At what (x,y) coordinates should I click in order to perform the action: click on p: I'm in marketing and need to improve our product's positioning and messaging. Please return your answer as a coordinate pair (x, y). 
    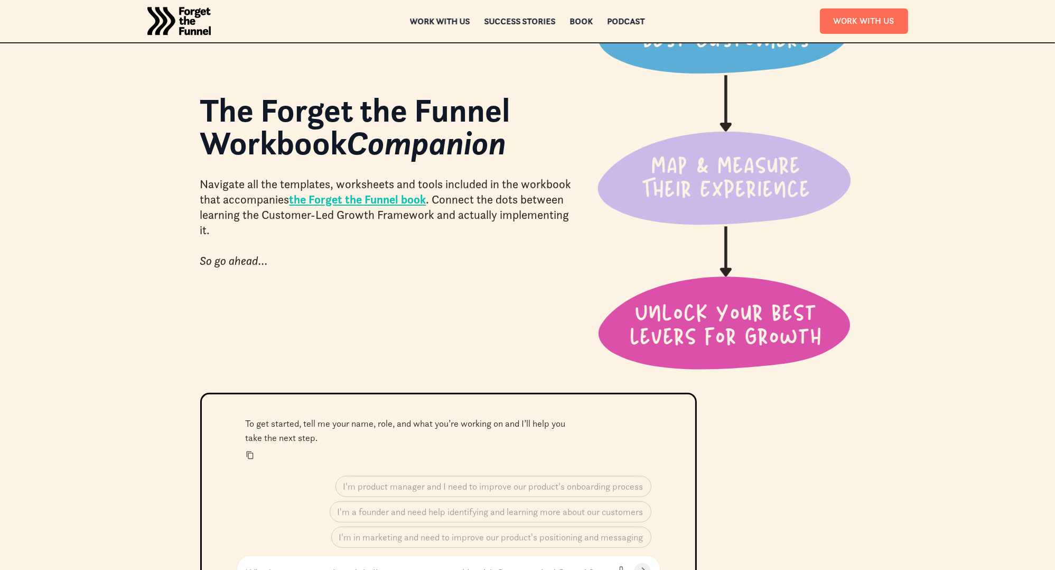
    Looking at the image, I should click on (491, 537).